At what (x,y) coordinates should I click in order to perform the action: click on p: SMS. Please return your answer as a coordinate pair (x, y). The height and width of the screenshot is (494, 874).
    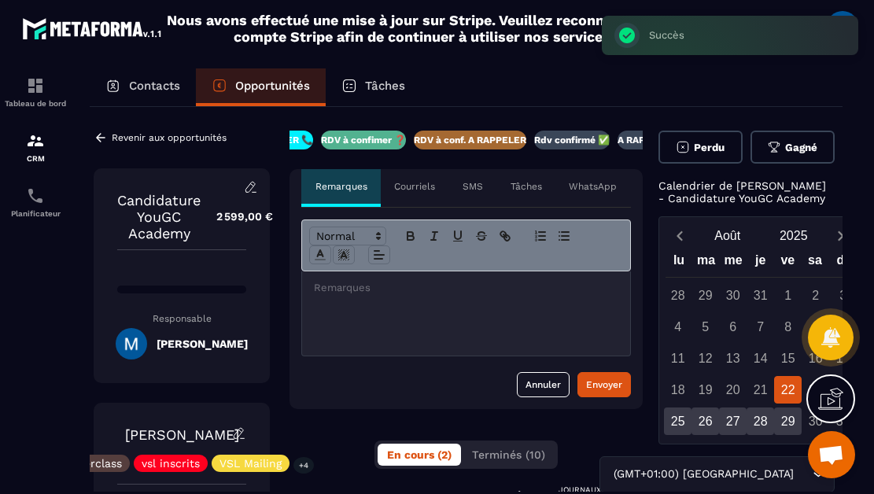
    Looking at the image, I should click on (473, 186).